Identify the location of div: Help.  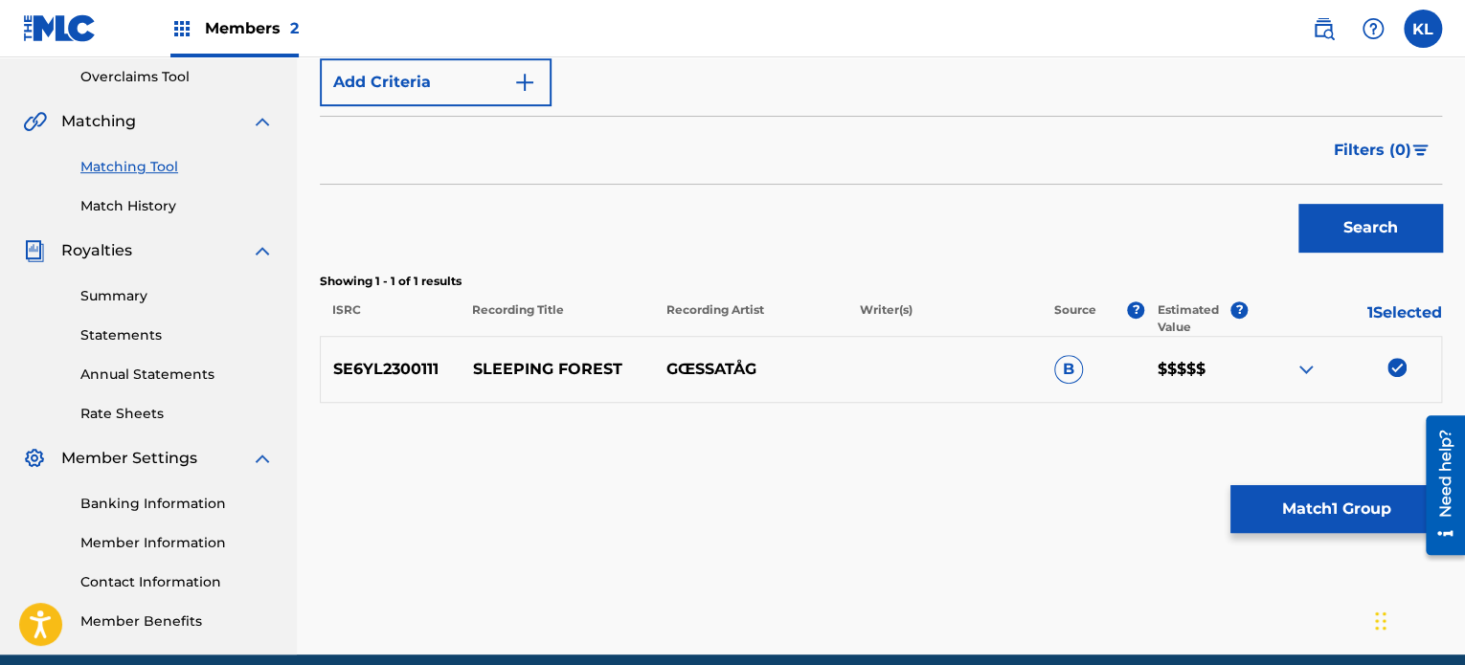
(1373, 29).